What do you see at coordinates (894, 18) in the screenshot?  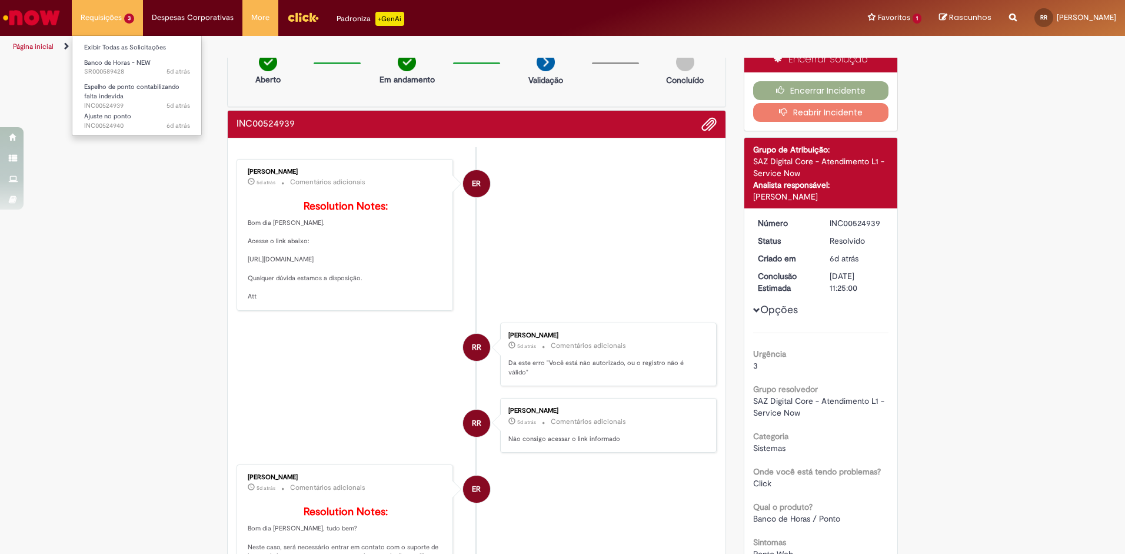 I see `span: Favoritos` at bounding box center [894, 18].